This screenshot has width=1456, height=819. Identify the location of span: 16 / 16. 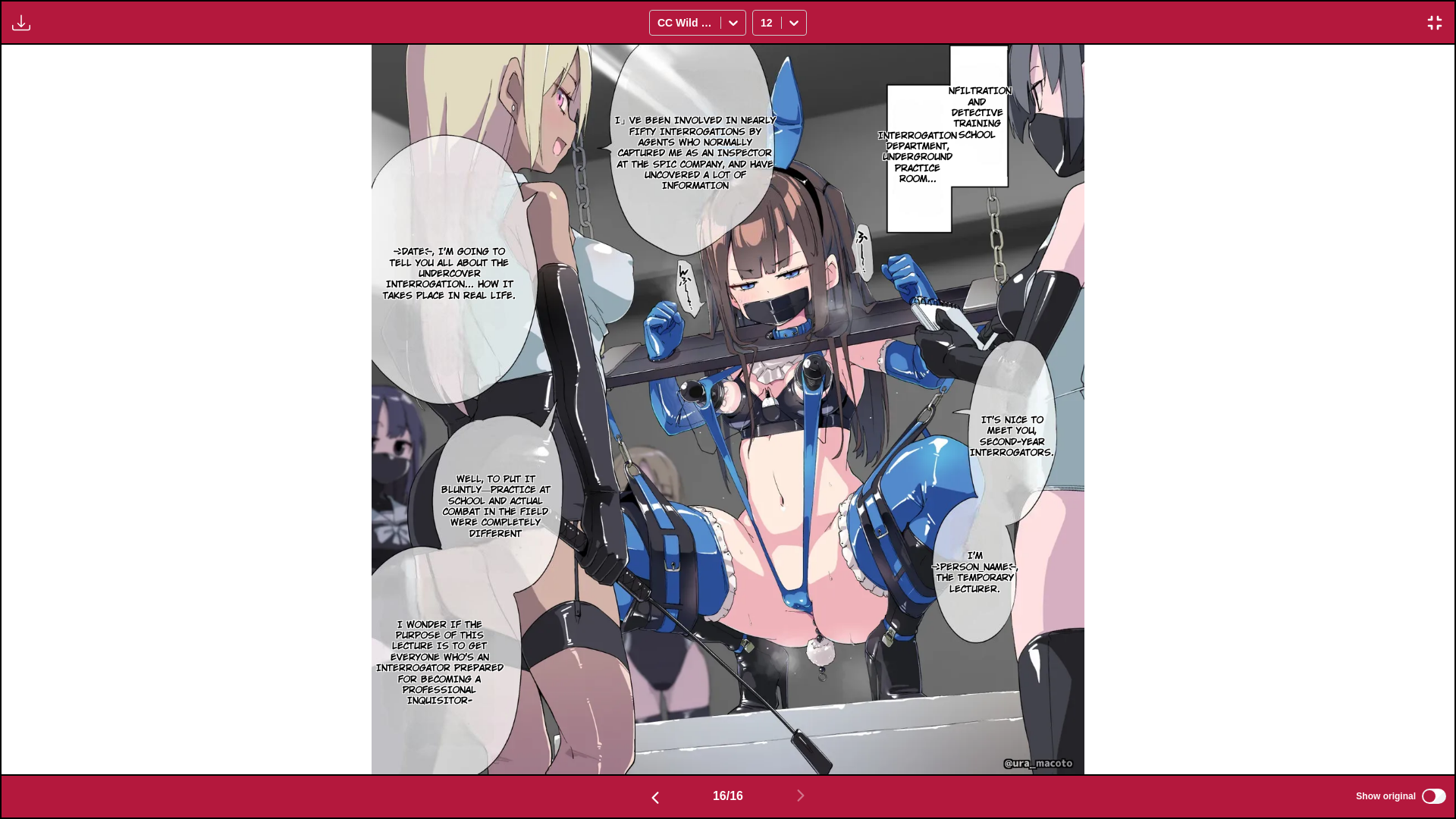
(728, 796).